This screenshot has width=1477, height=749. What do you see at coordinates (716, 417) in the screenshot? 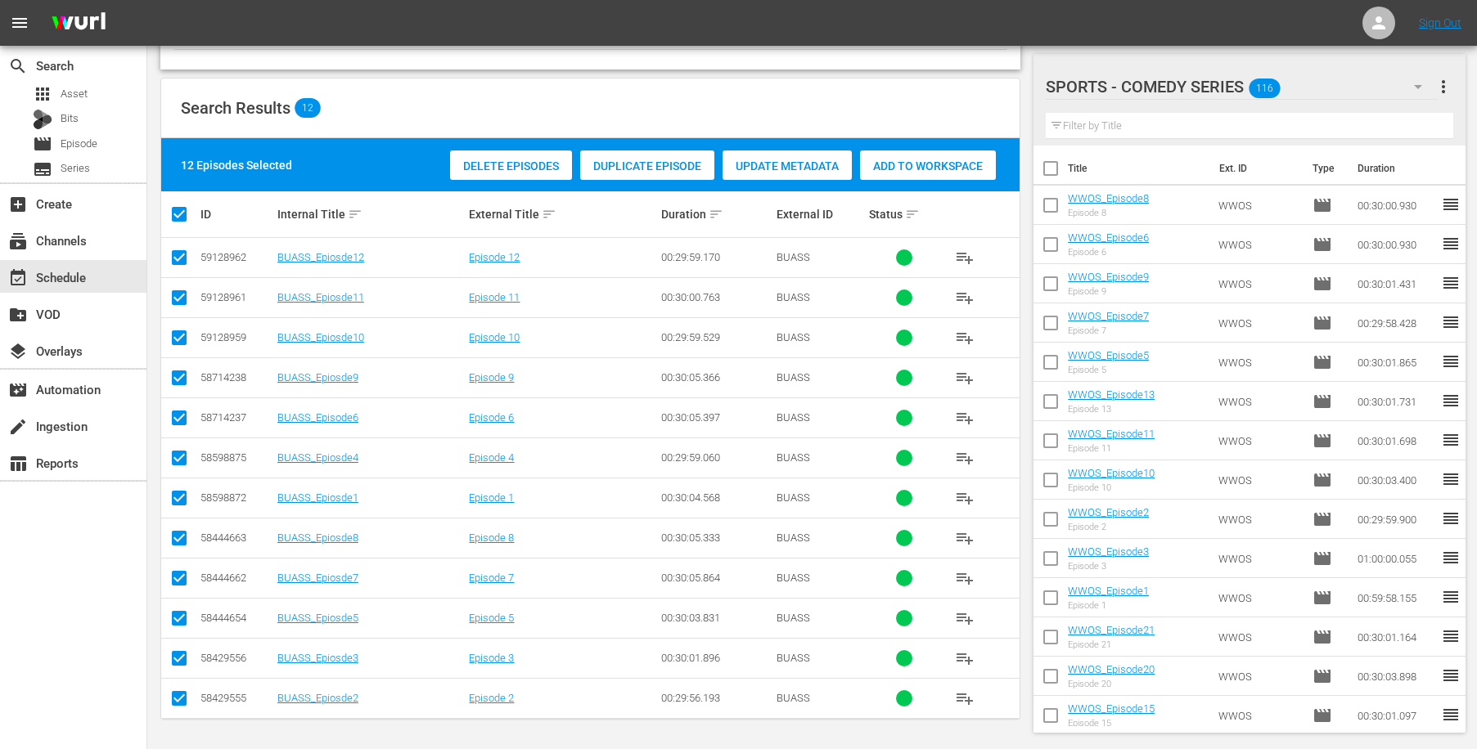
I see `div: 00:30:05.397` at bounding box center [716, 417].